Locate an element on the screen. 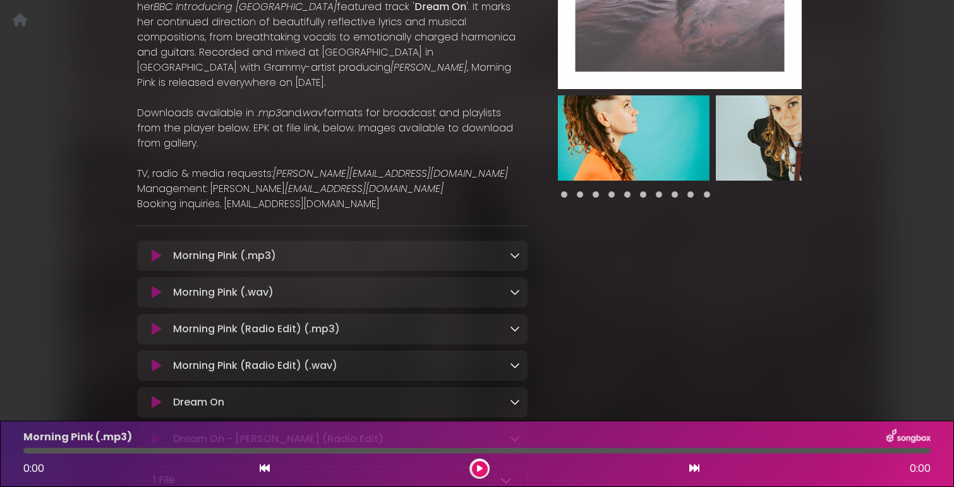  p: Dream On is located at coordinates (198, 403).